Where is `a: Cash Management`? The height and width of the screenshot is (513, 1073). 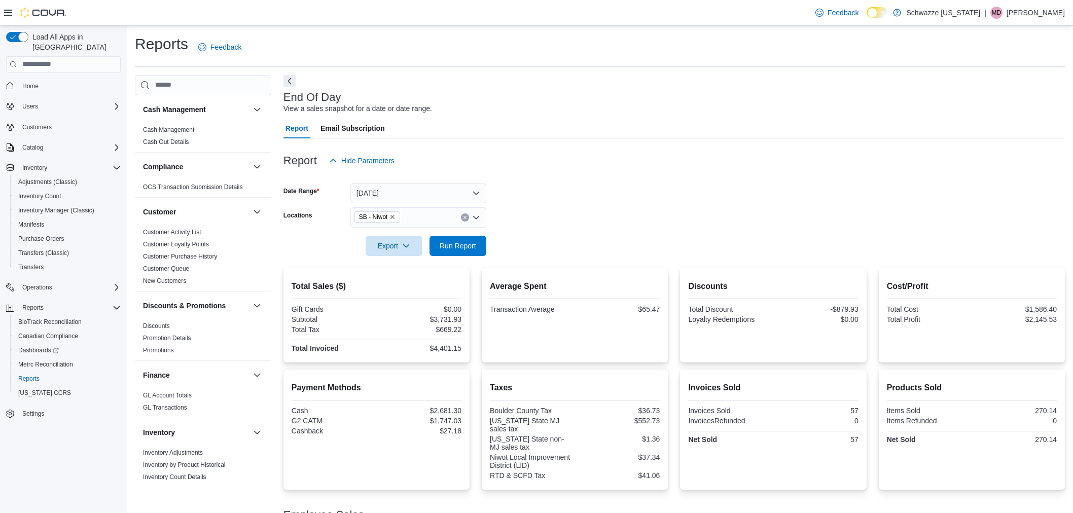
a: Cash Management is located at coordinates (168, 130).